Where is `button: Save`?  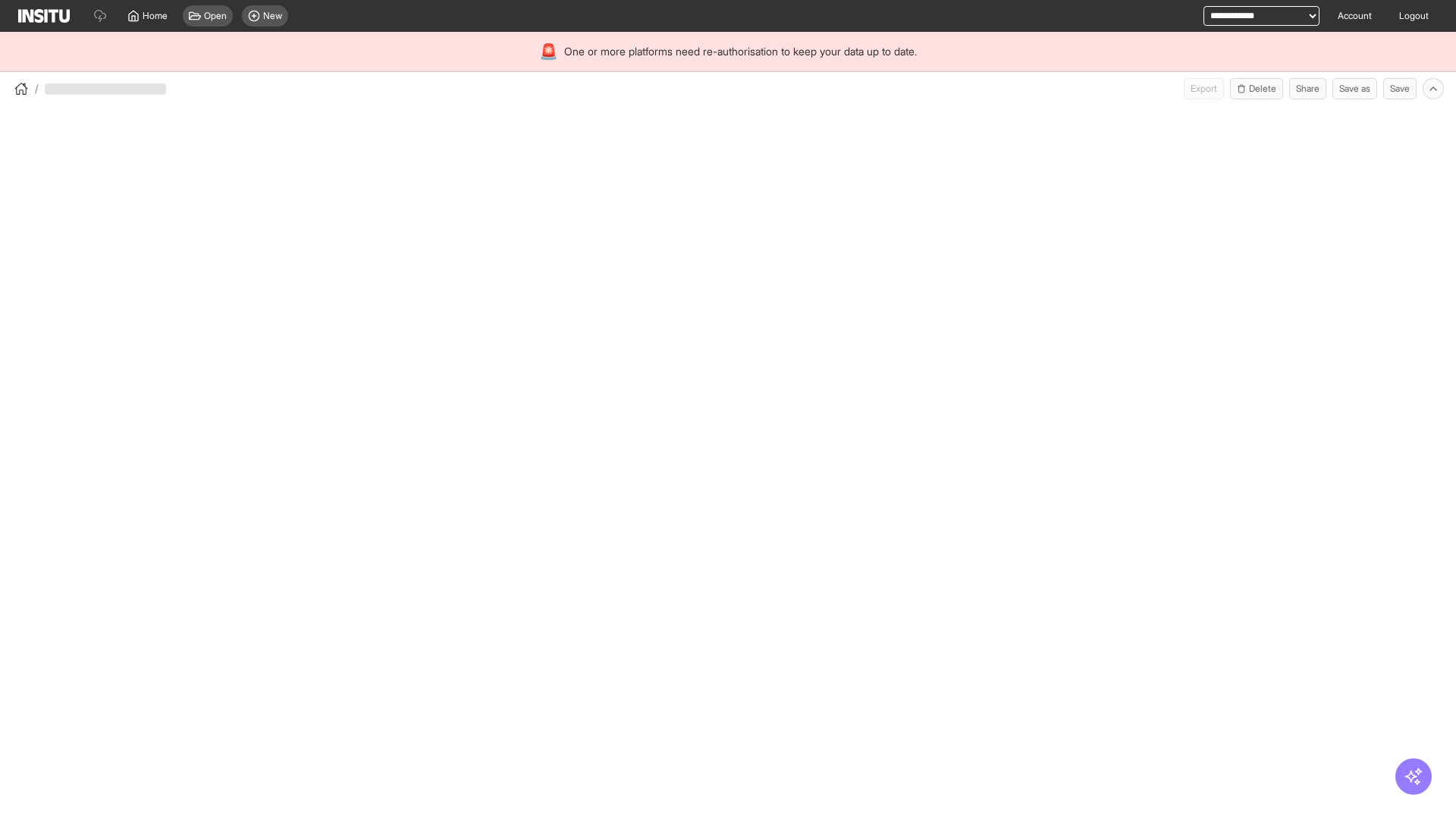 button: Save is located at coordinates (1400, 89).